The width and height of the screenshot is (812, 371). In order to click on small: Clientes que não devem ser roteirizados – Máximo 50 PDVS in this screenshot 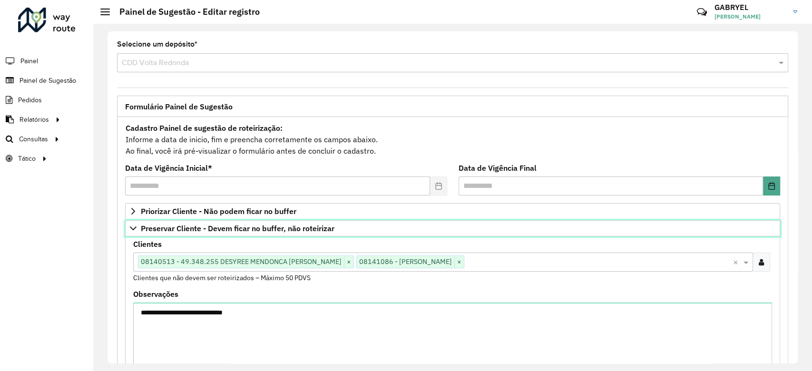, I will do `click(222, 278)`.